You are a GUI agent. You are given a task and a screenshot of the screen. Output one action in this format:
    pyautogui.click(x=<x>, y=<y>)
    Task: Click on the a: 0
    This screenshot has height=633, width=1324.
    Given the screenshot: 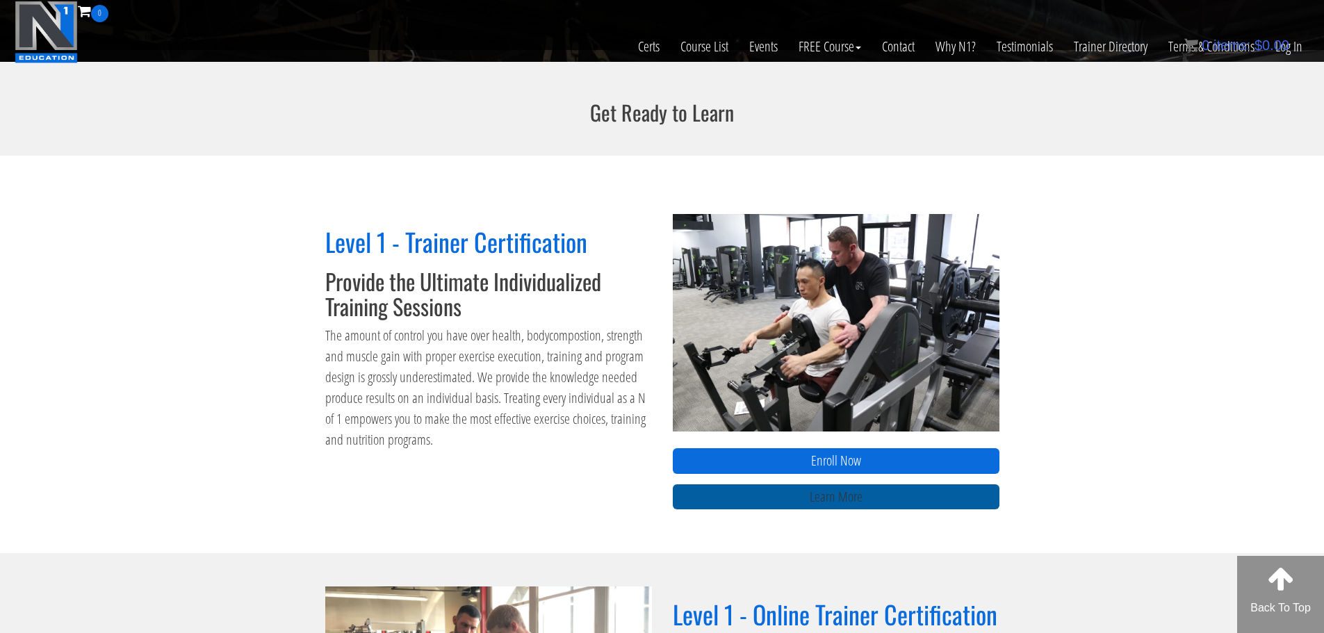 What is the action you would take?
    pyautogui.click(x=93, y=10)
    